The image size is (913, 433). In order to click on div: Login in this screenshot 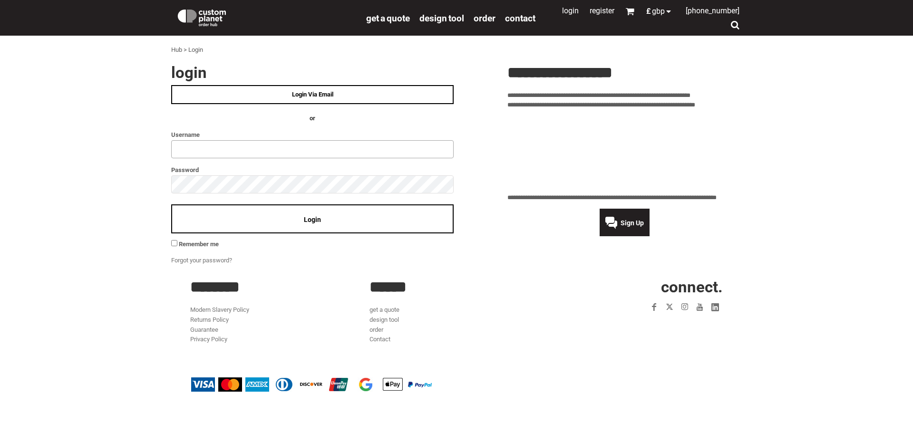, I will do `click(195, 50)`.